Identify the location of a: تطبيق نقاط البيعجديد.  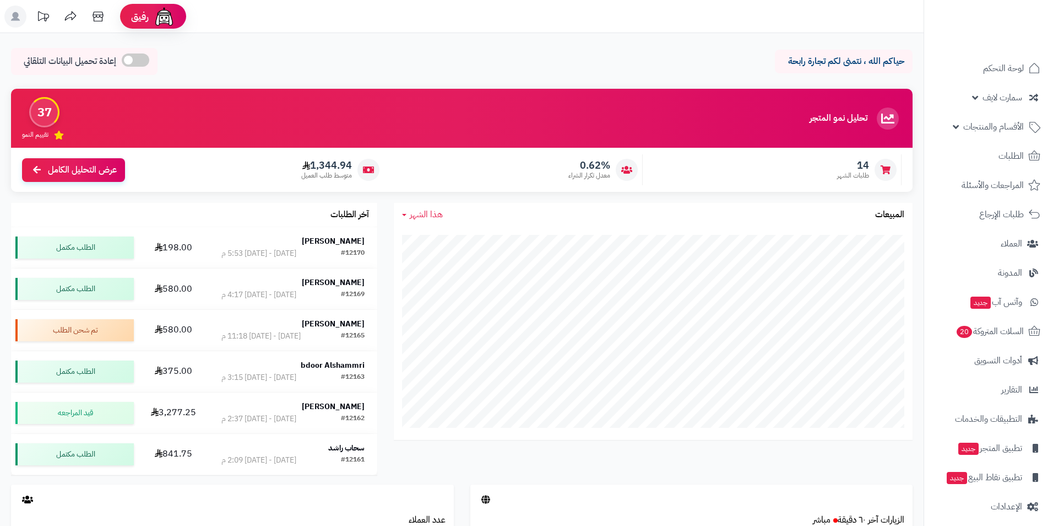
(989, 477).